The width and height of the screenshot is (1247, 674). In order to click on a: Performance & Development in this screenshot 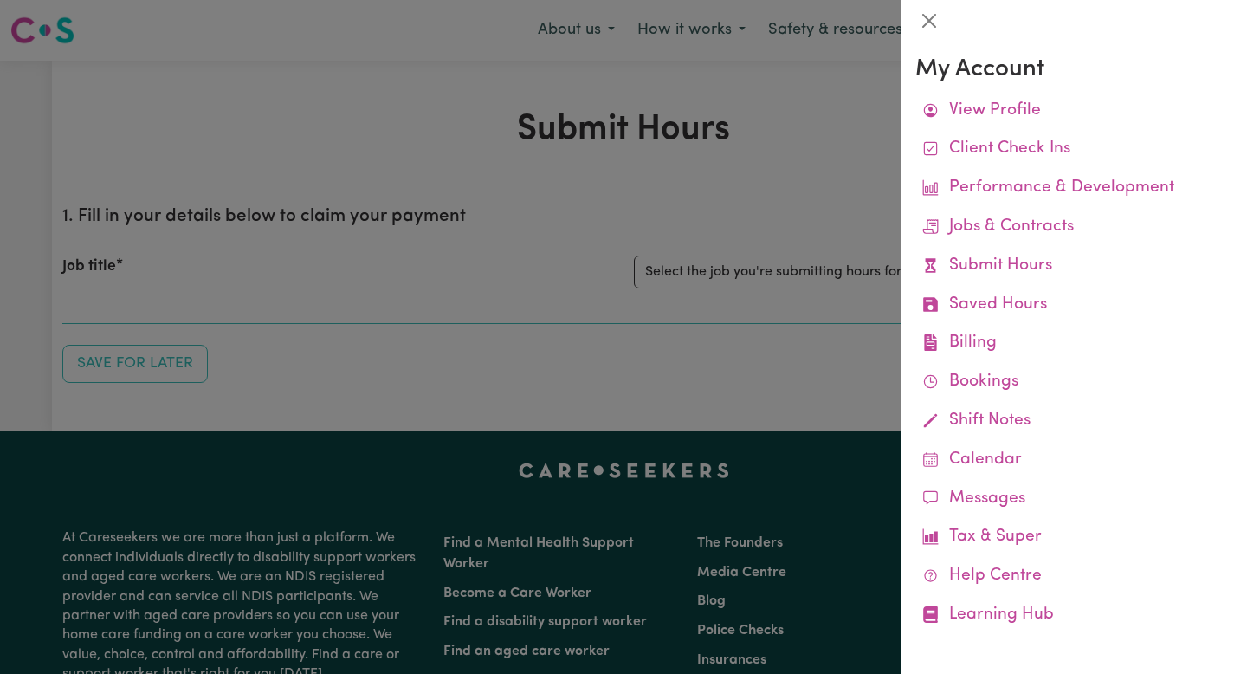, I will do `click(1074, 188)`.